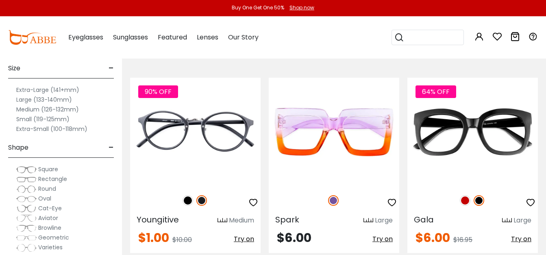 This screenshot has height=255, width=546. Describe the element at coordinates (48, 169) in the screenshot. I see `span: Square` at that location.